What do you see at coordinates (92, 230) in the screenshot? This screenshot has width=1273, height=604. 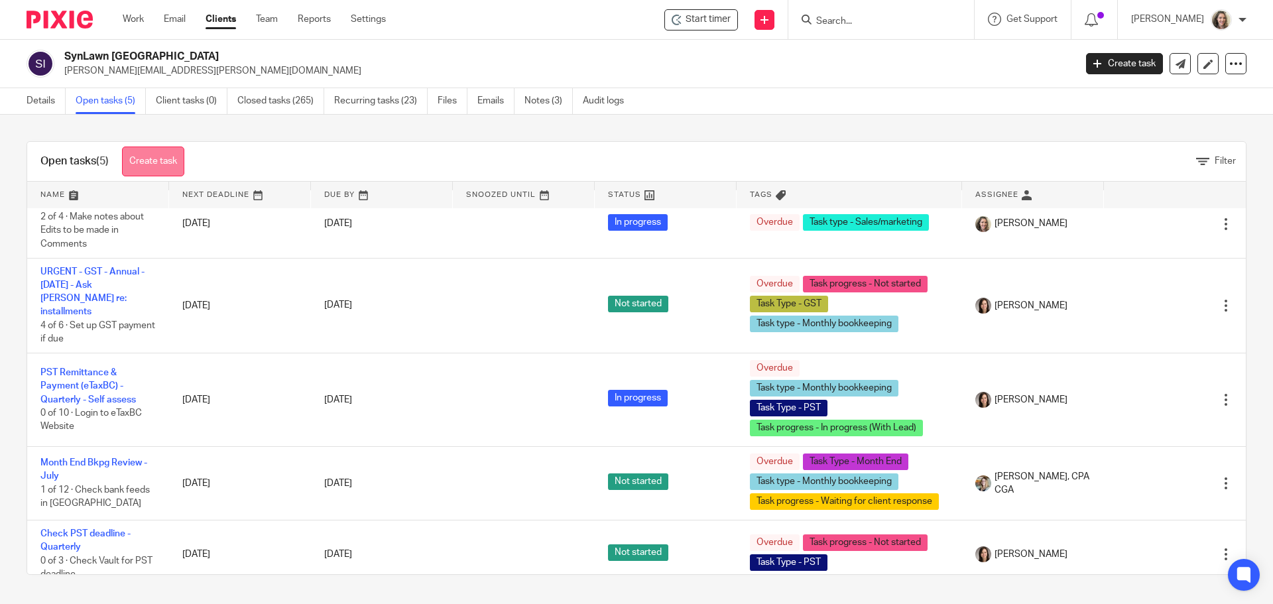 I see `span: 2 of 4 · Make notes about Edits to be made in Comments` at bounding box center [92, 230].